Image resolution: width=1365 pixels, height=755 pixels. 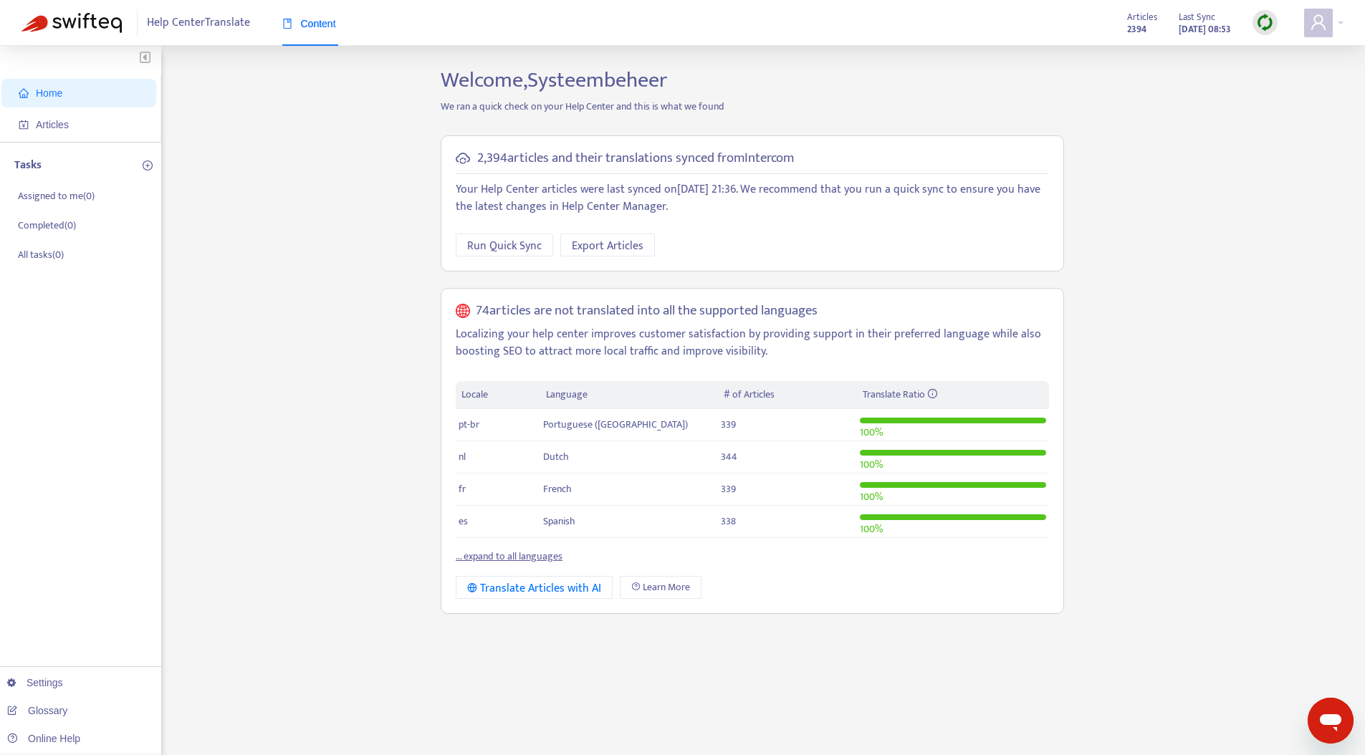 I want to click on div: Translate Ratio, so click(x=953, y=395).